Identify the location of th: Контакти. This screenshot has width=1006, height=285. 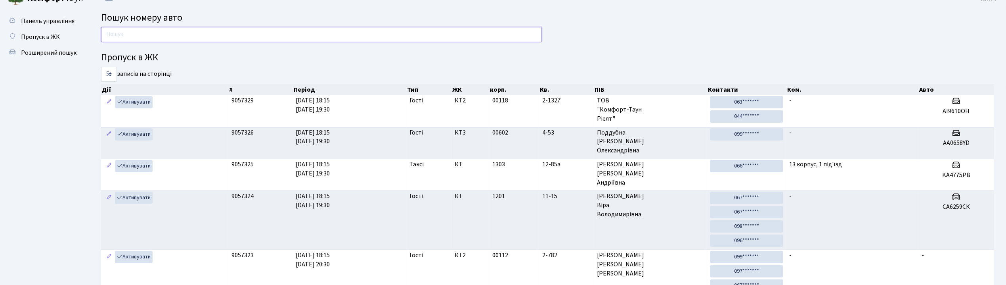
(747, 90).